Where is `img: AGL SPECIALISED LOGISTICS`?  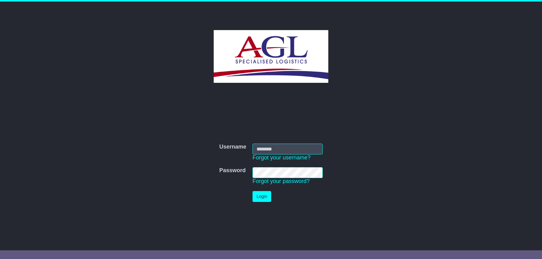 img: AGL SPECIALISED LOGISTICS is located at coordinates (271, 56).